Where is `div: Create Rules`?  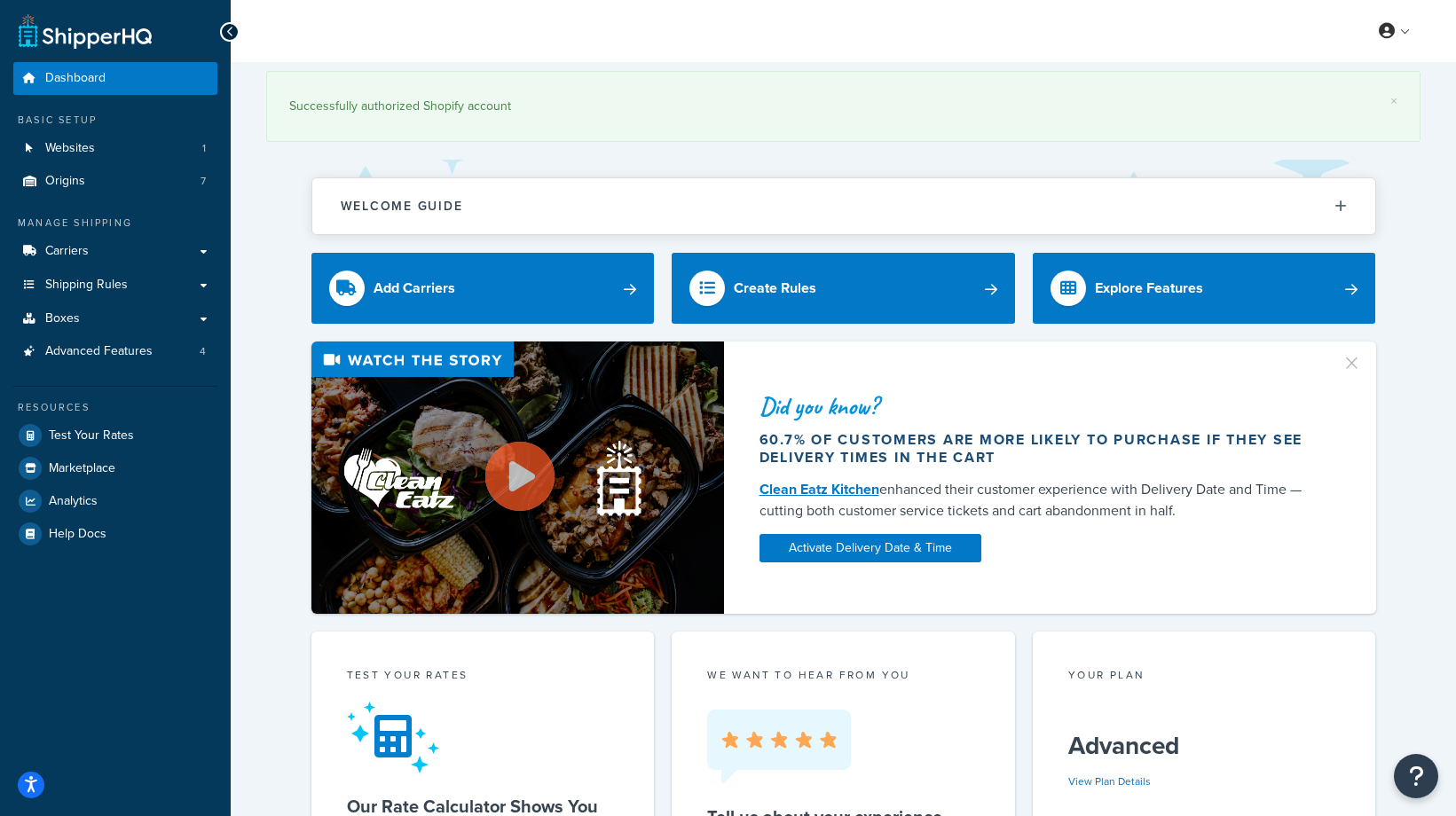
div: Create Rules is located at coordinates (774, 289).